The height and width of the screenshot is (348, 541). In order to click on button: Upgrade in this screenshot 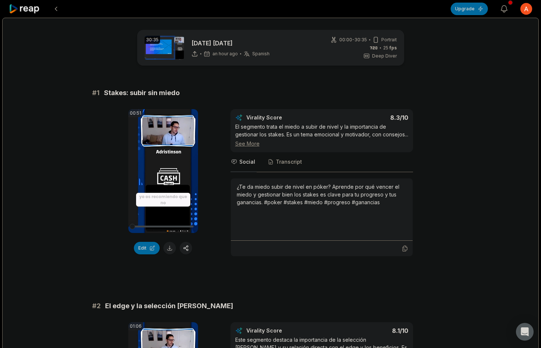, I will do `click(469, 9)`.